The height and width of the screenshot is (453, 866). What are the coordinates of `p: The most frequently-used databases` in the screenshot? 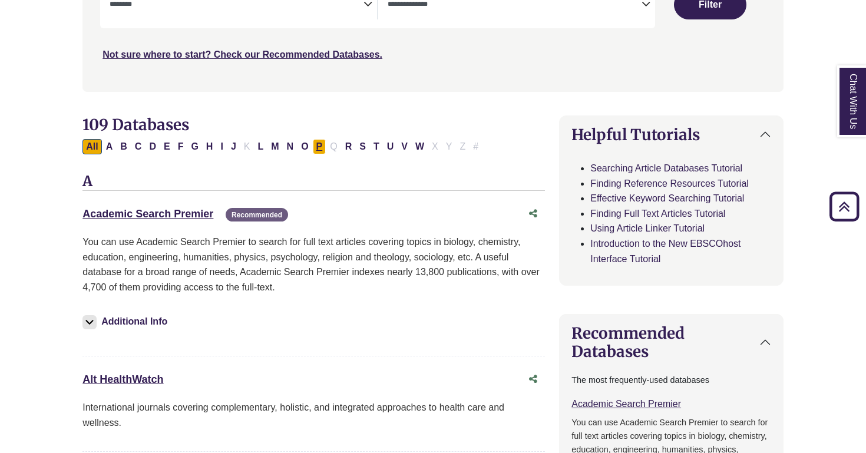 It's located at (671, 380).